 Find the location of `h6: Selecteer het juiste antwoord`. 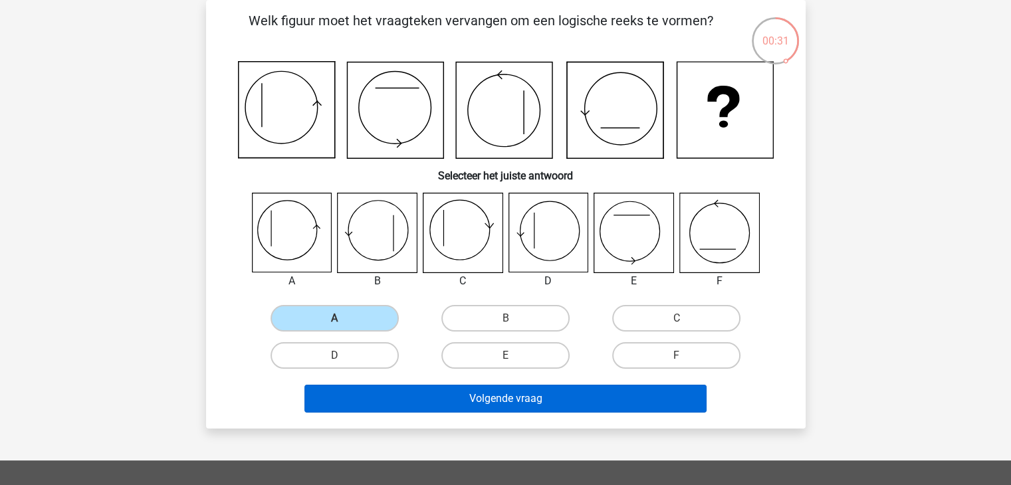

h6: Selecteer het juiste antwoord is located at coordinates (506, 170).